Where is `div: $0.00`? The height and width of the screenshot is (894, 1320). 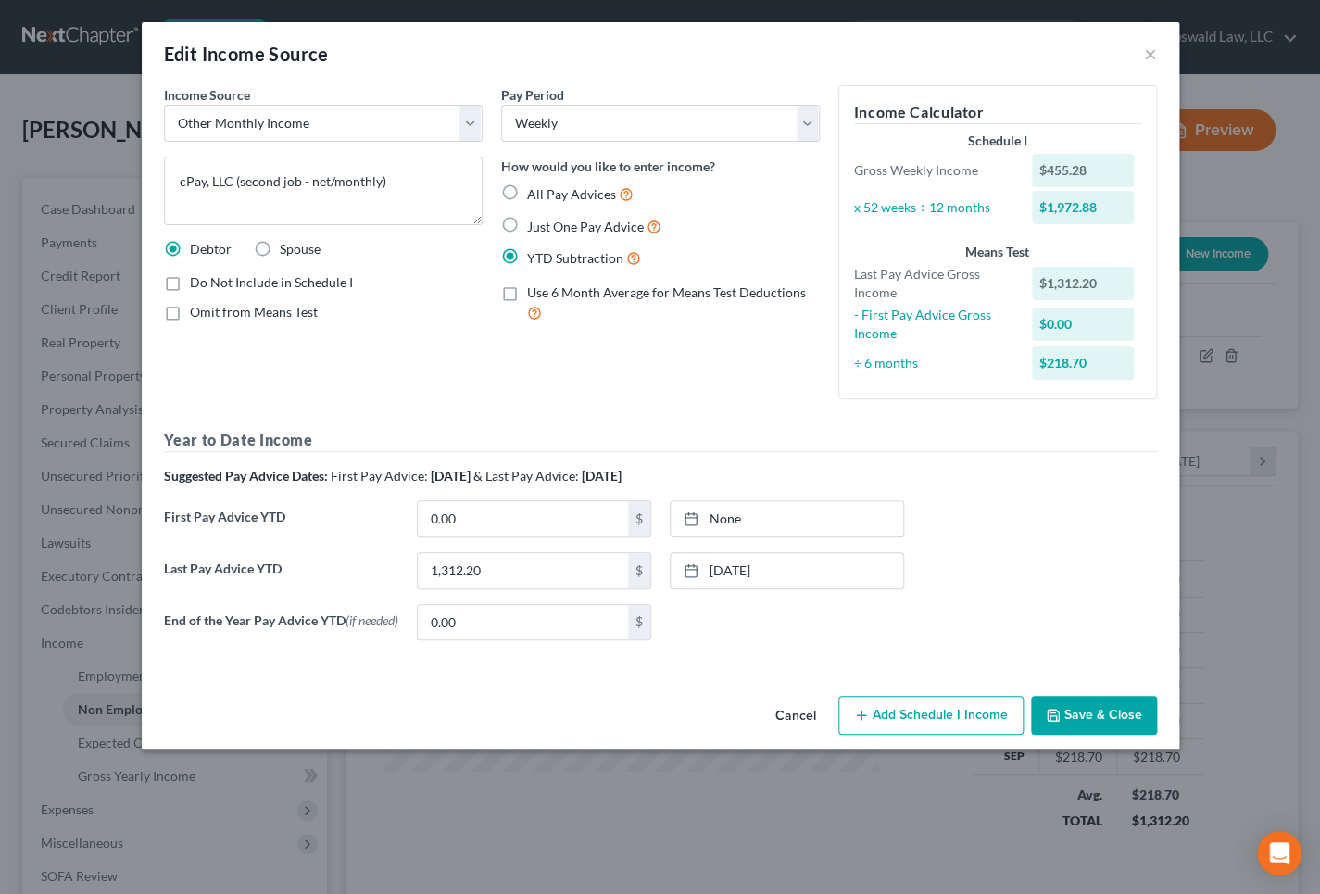
div: $0.00 is located at coordinates (1083, 324).